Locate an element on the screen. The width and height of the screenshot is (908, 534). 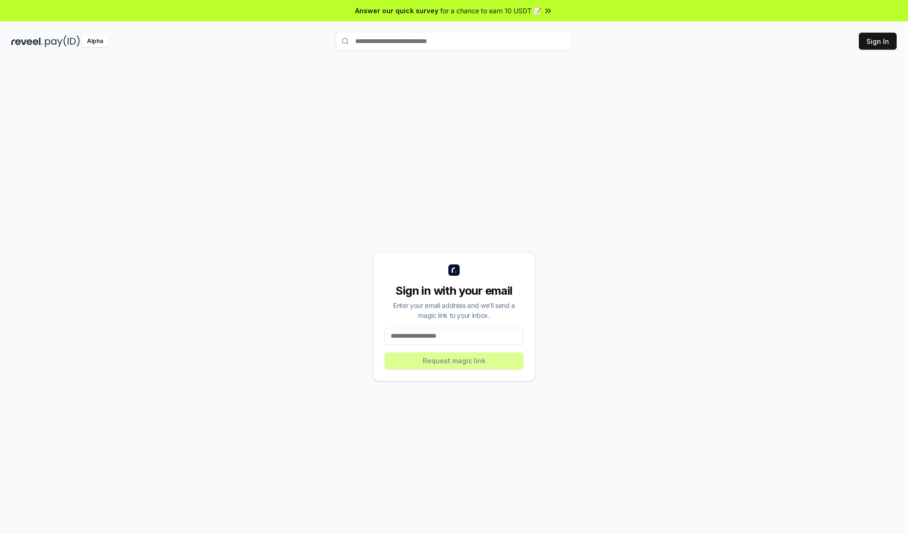
div: Alpha is located at coordinates (95, 41).